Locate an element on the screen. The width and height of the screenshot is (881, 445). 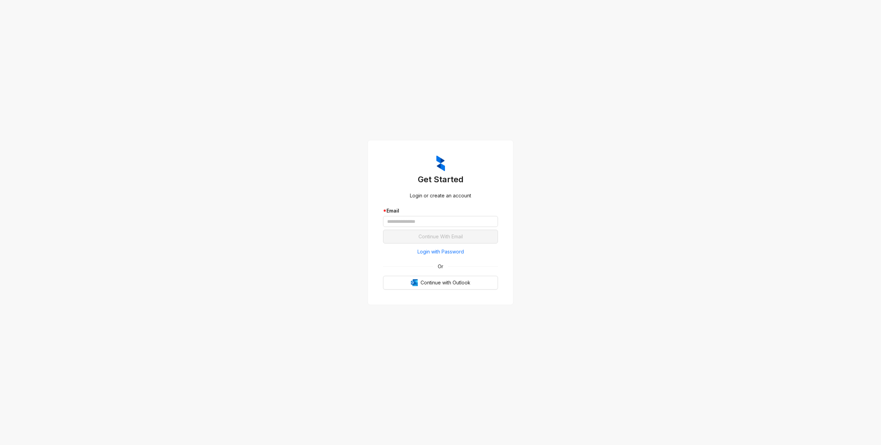
button: OutlookContinue with Outlook is located at coordinates (440, 283).